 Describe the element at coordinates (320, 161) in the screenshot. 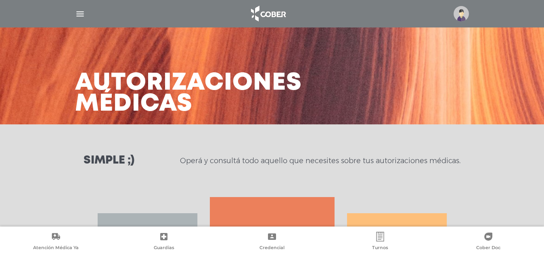

I see `p: Operá y consultá todo aquello que necesites sobre tus autorizaciones médicas.` at that location.